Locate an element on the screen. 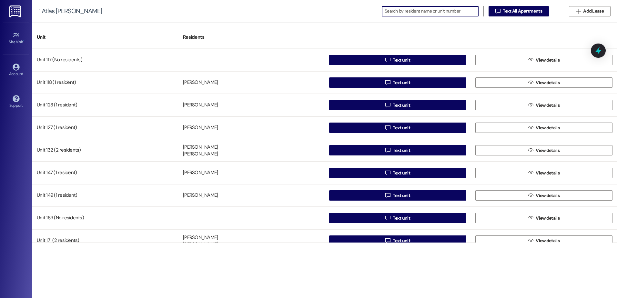 This screenshot has width=617, height=298. div: Unit 123 (1 resident) is located at coordinates (105, 105).